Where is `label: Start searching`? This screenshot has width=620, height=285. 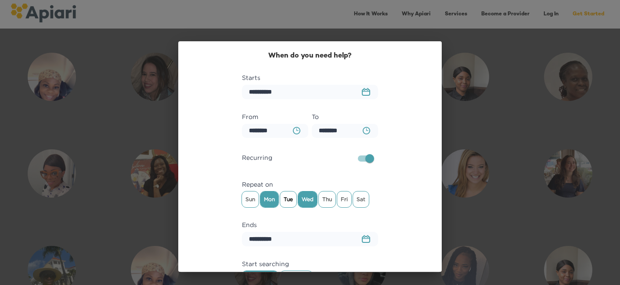 label: Start searching is located at coordinates (310, 264).